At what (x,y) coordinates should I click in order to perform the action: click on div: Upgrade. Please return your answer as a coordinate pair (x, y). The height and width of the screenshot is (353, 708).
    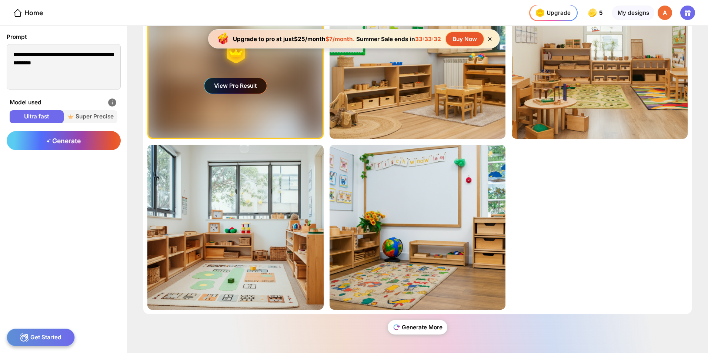
    Looking at the image, I should click on (552, 13).